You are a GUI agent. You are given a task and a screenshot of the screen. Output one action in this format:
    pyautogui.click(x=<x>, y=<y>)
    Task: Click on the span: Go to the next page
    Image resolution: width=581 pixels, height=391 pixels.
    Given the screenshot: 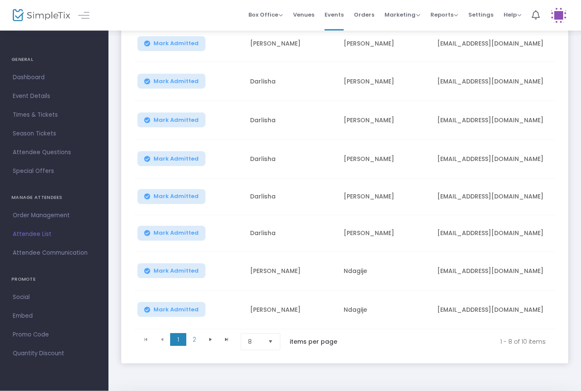 What is the action you would take?
    pyautogui.click(x=211, y=340)
    